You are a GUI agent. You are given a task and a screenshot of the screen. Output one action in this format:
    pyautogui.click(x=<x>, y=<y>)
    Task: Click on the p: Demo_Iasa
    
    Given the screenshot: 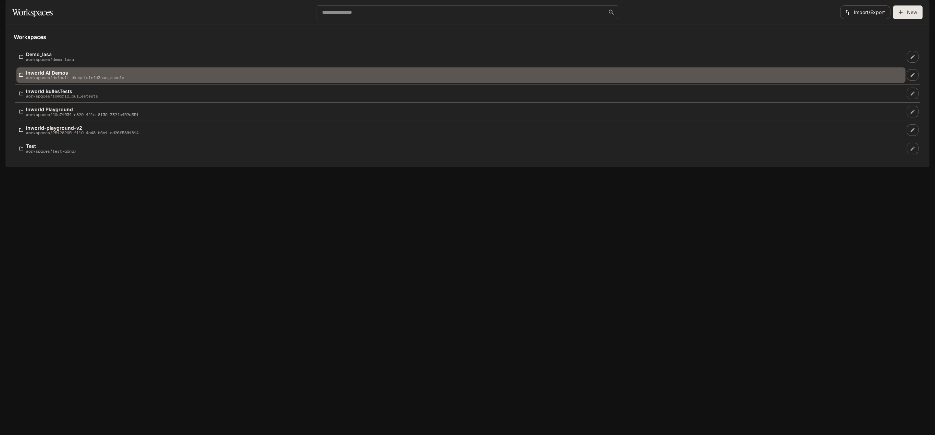 What is the action you would take?
    pyautogui.click(x=50, y=54)
    